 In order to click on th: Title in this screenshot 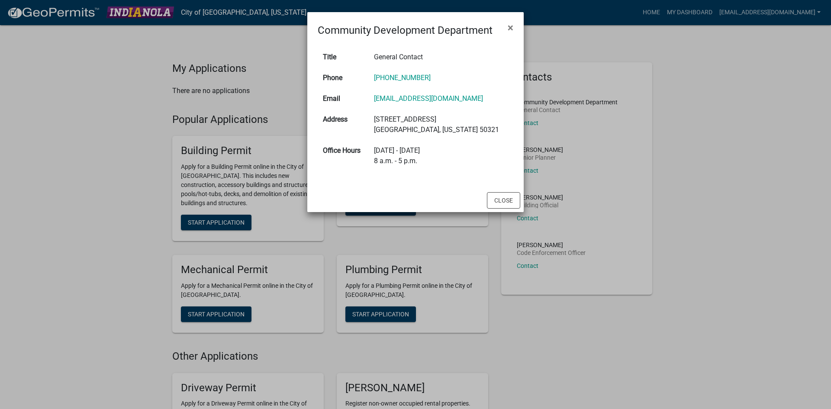, I will do `click(343, 57)`.